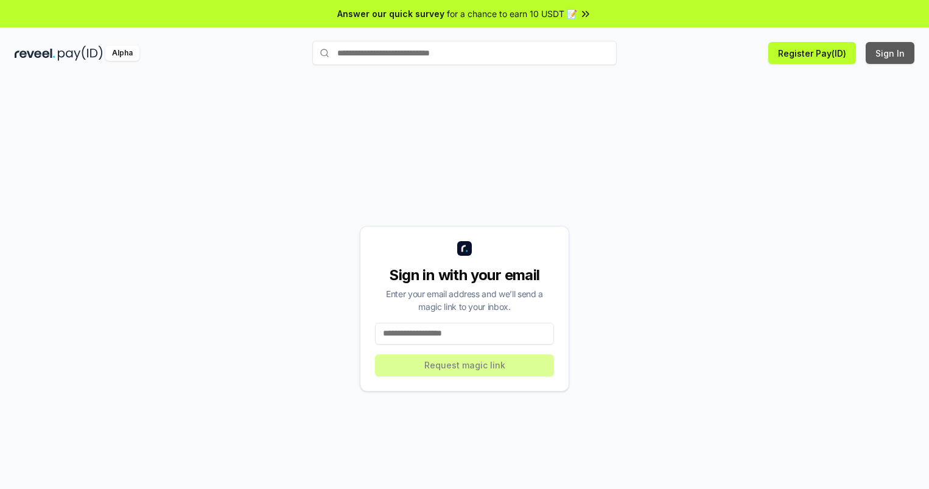 The width and height of the screenshot is (929, 489). What do you see at coordinates (464, 275) in the screenshot?
I see `div: Sign in with your email` at bounding box center [464, 275].